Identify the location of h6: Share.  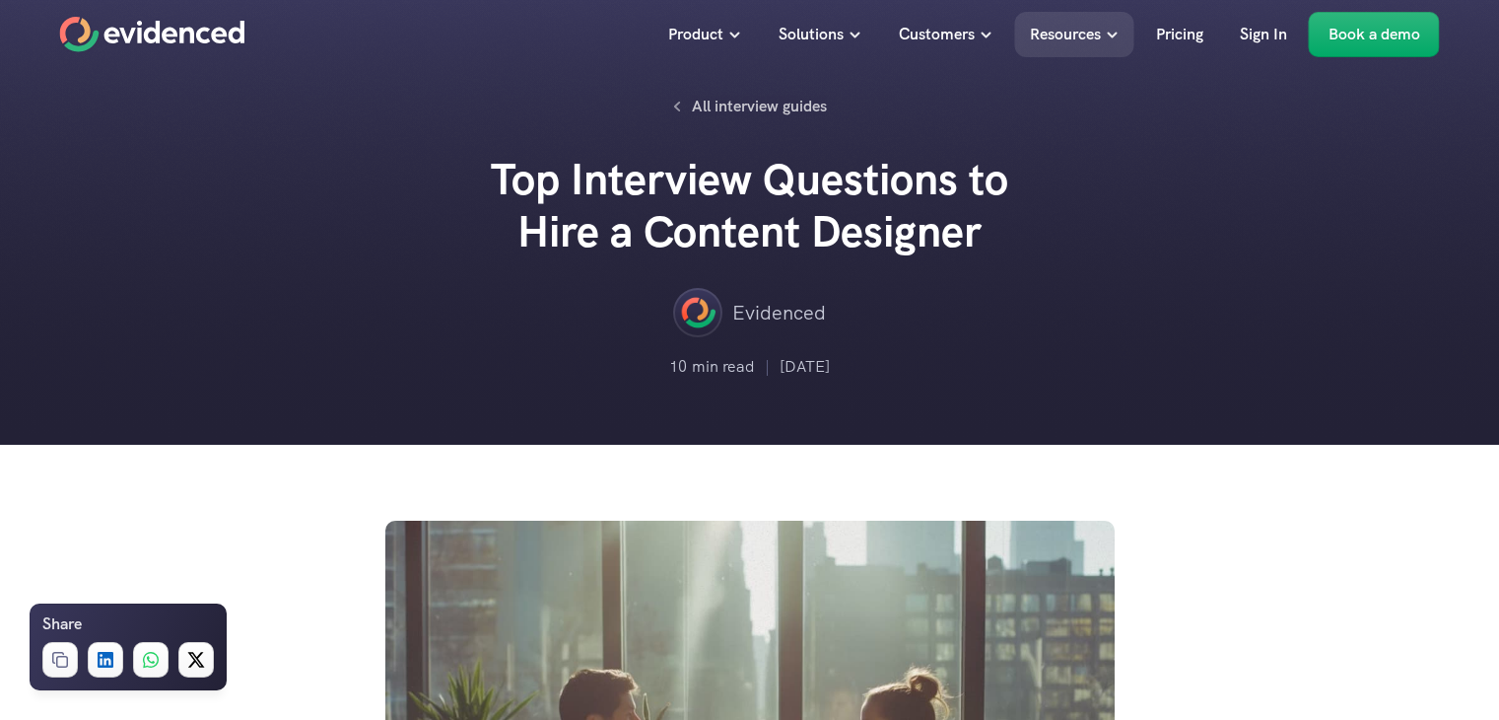
(62, 624).